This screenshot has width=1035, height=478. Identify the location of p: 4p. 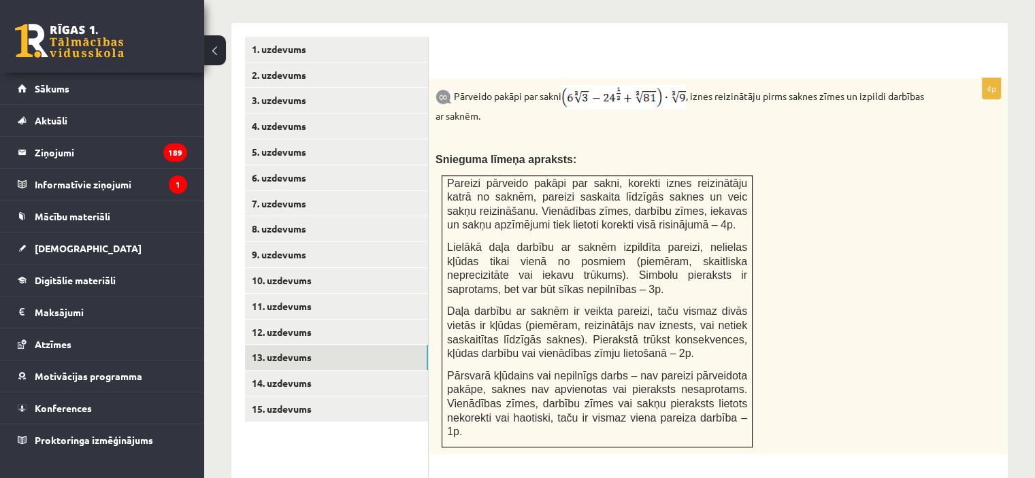
(991, 88).